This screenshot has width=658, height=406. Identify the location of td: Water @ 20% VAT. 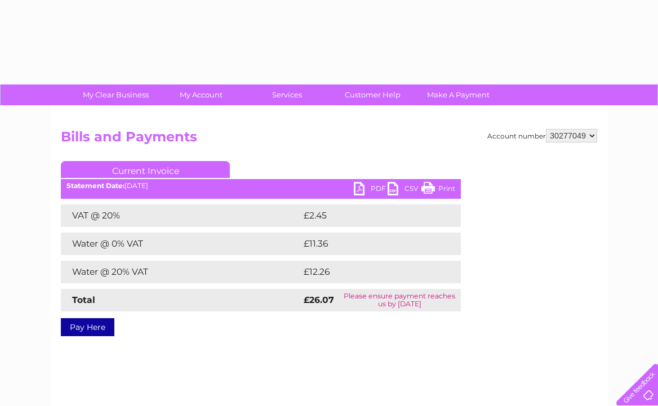
(181, 272).